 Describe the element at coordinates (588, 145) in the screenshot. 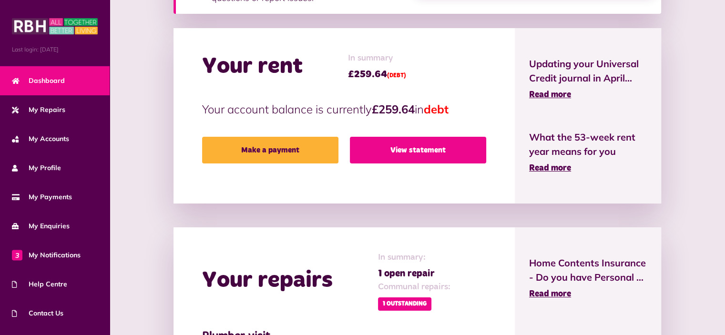

I see `span: What the 53-week rent year means for you` at that location.